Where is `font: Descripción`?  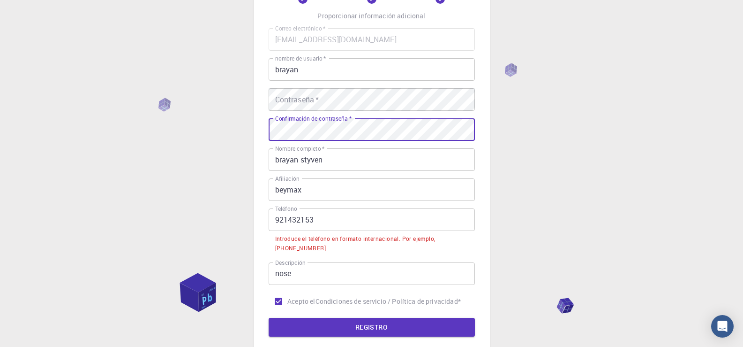 font: Descripción is located at coordinates (290, 262).